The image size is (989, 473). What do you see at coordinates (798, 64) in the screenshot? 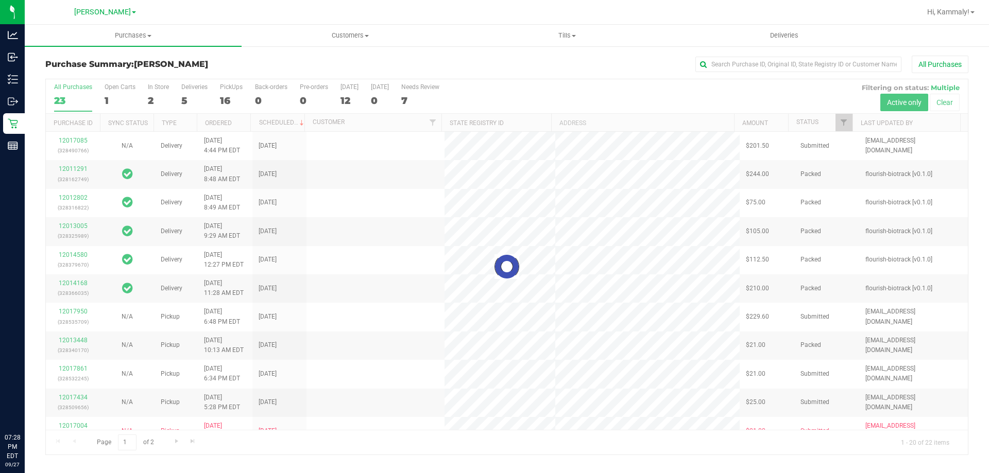
I see `input: Search Purchase ID, Original ID, State Registry ID or Customer Name...` at bounding box center [798, 64].